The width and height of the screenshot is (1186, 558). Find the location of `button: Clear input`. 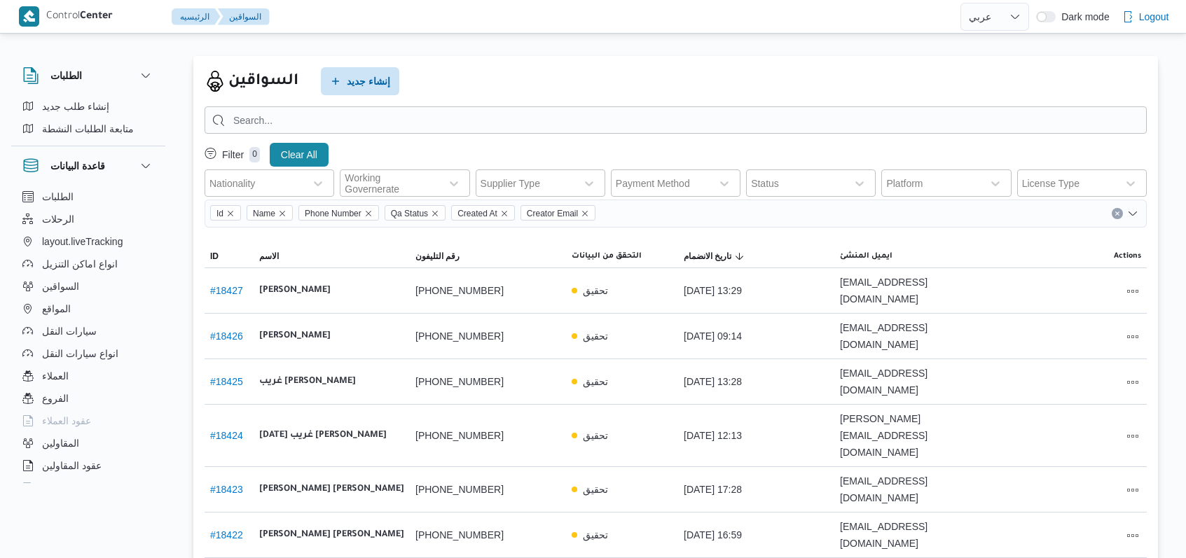

button: Clear input is located at coordinates (1117, 214).